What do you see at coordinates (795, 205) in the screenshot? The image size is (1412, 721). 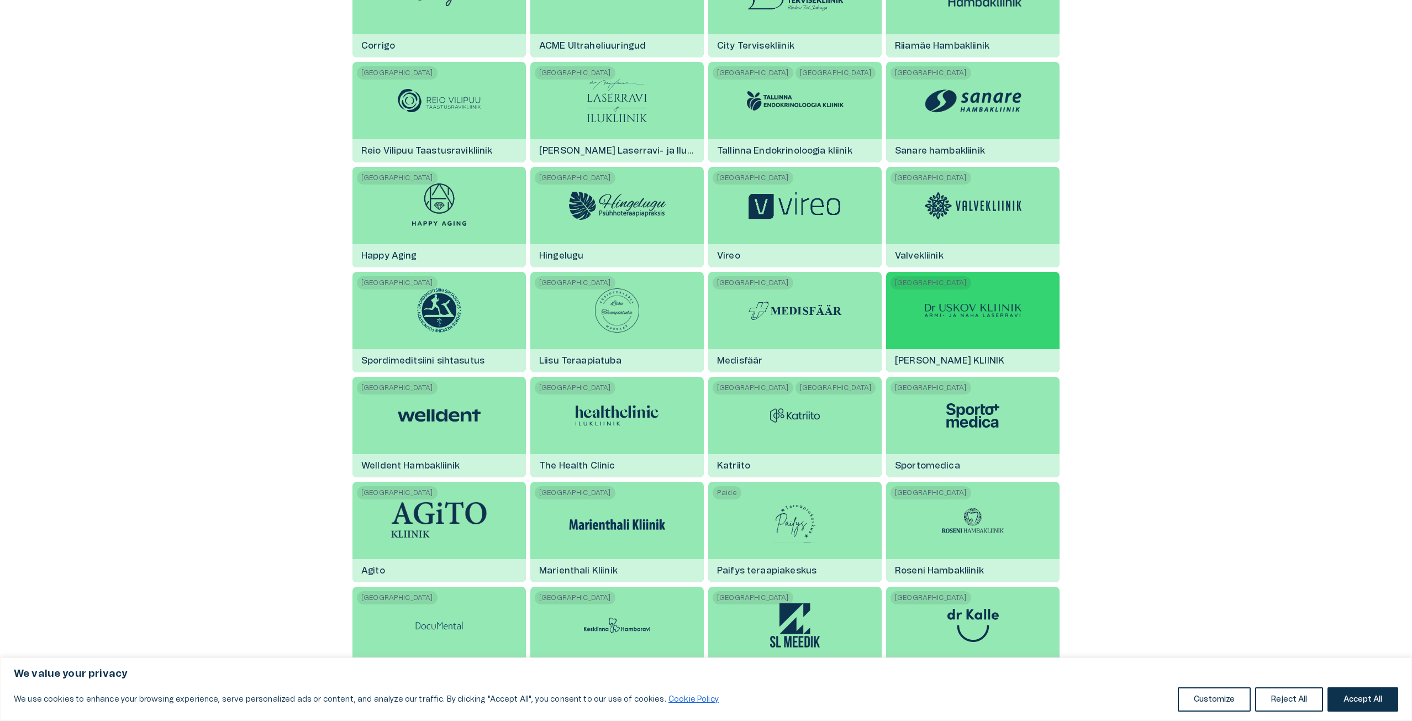 I see `img: Vireo logo` at bounding box center [795, 205].